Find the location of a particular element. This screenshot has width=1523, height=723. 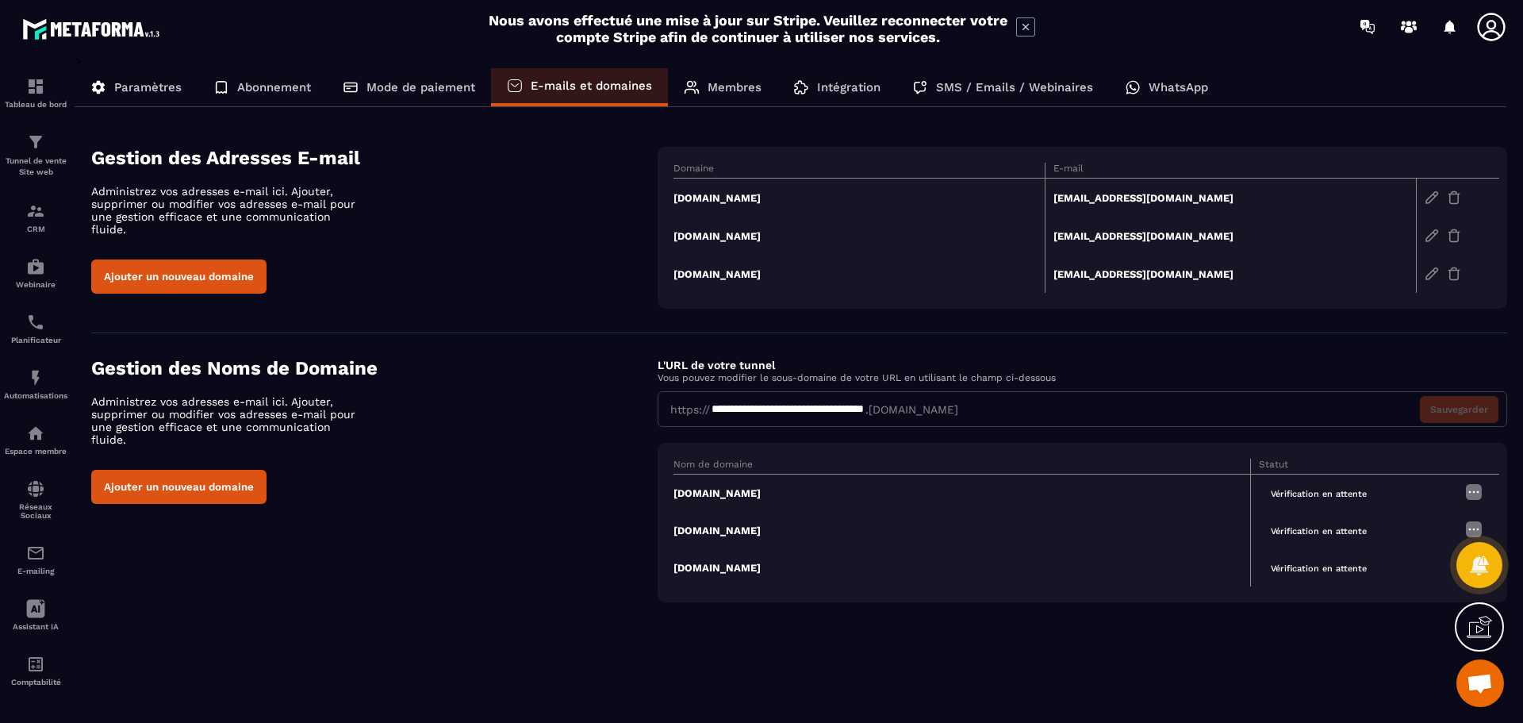

h2: Nous avons effectué une mise à jour sur Stripe. Veuillez reconnecter votre compte Stripe afin de ... is located at coordinates (748, 29).